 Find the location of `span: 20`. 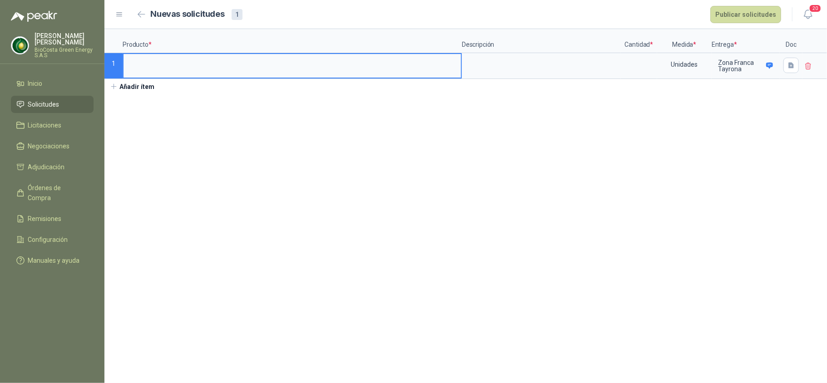

span: 20 is located at coordinates (816, 8).